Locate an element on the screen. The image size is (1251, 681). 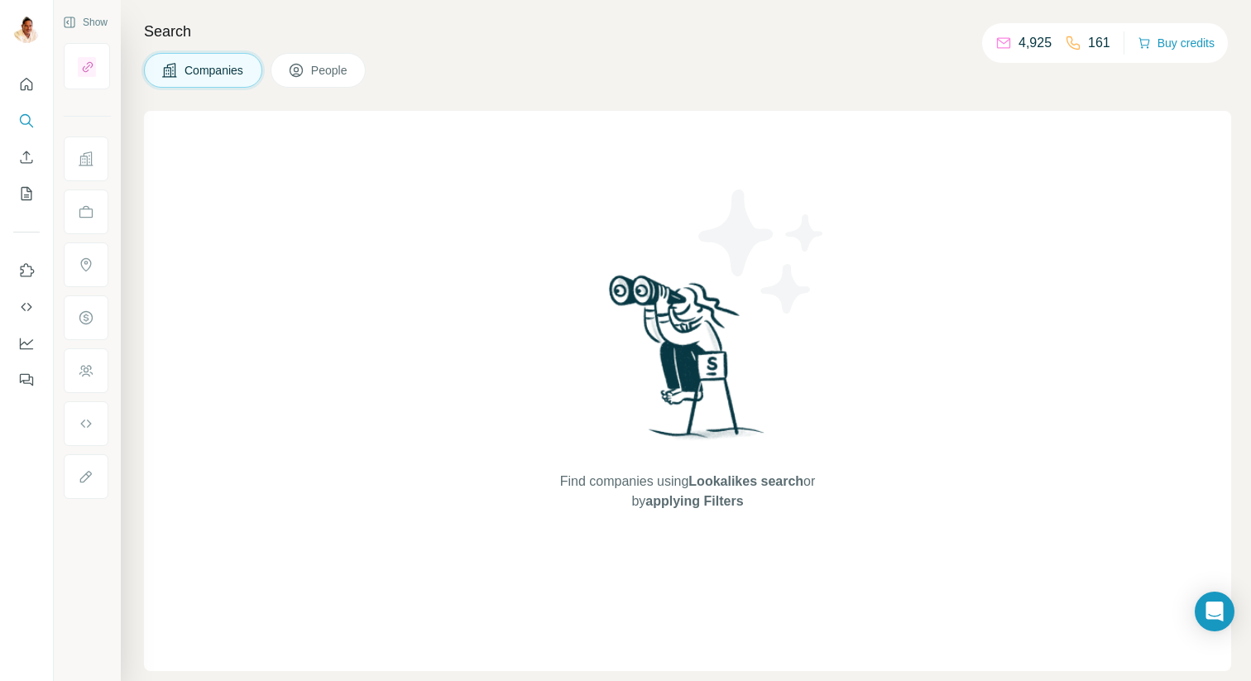
span: applying Filters is located at coordinates (694, 501).